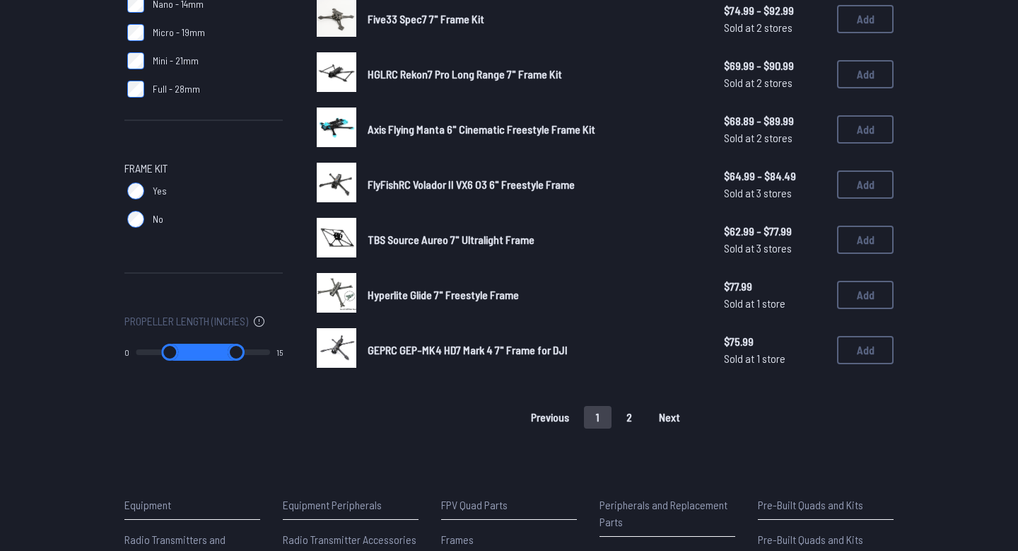  What do you see at coordinates (534, 295) in the screenshot?
I see `a: Hyperlite Glide 7" Freestyle Frame` at bounding box center [534, 295].